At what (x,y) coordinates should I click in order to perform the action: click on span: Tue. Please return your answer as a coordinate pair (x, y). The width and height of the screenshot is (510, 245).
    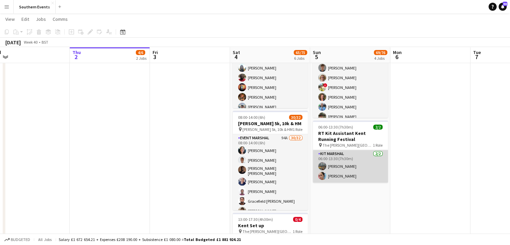
    Looking at the image, I should click on (477, 52).